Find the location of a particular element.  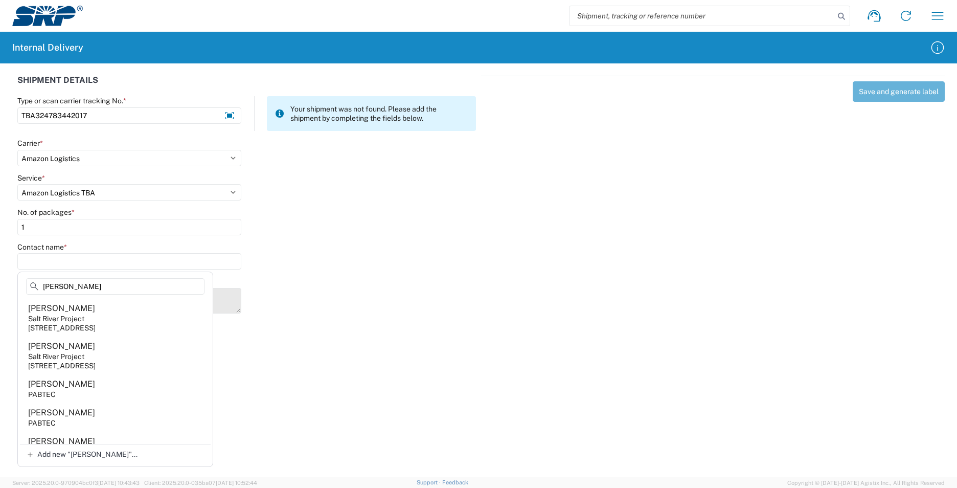

label: Type or scan carrier tracking No. is located at coordinates (72, 101).